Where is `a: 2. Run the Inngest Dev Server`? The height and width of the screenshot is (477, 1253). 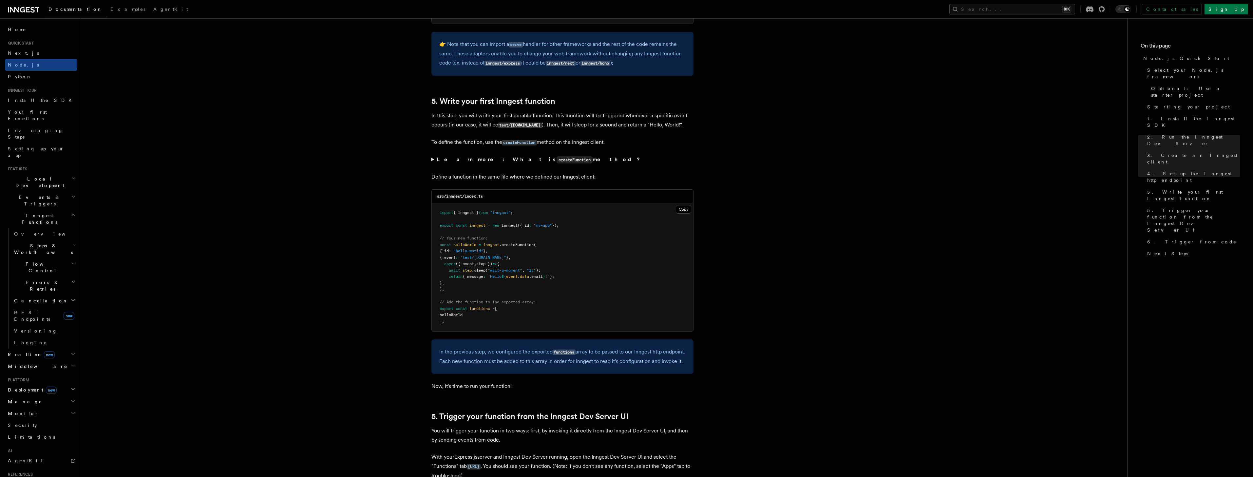 a: 2. Run the Inngest Dev Server is located at coordinates (1192, 140).